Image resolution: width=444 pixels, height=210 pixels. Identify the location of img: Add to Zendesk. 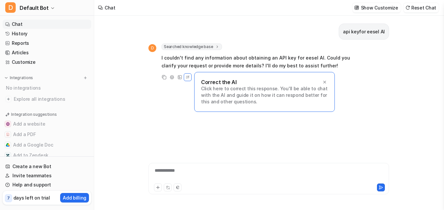
(8, 155).